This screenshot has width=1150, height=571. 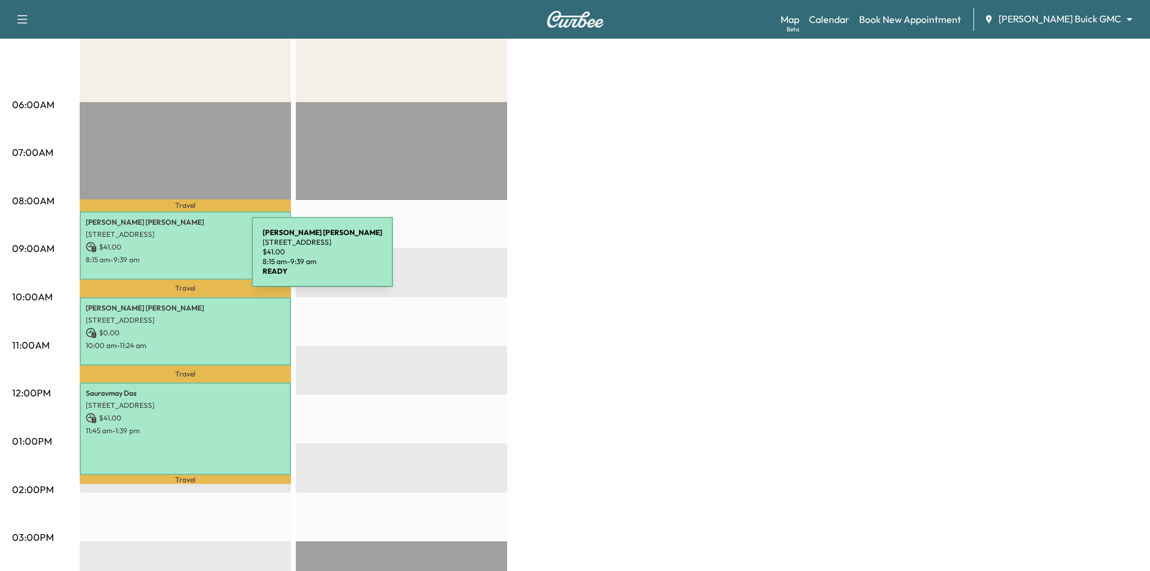 What do you see at coordinates (910, 19) in the screenshot?
I see `a: Book New Appointment` at bounding box center [910, 19].